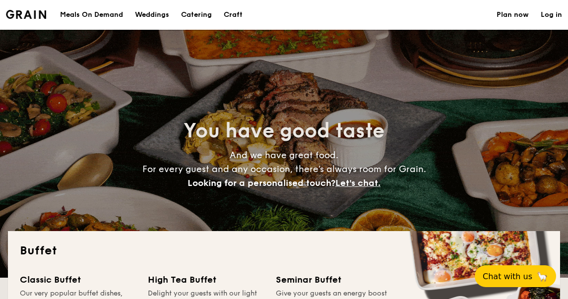 The height and width of the screenshot is (299, 568). Describe the element at coordinates (284, 131) in the screenshot. I see `span: You have good taste` at that location.